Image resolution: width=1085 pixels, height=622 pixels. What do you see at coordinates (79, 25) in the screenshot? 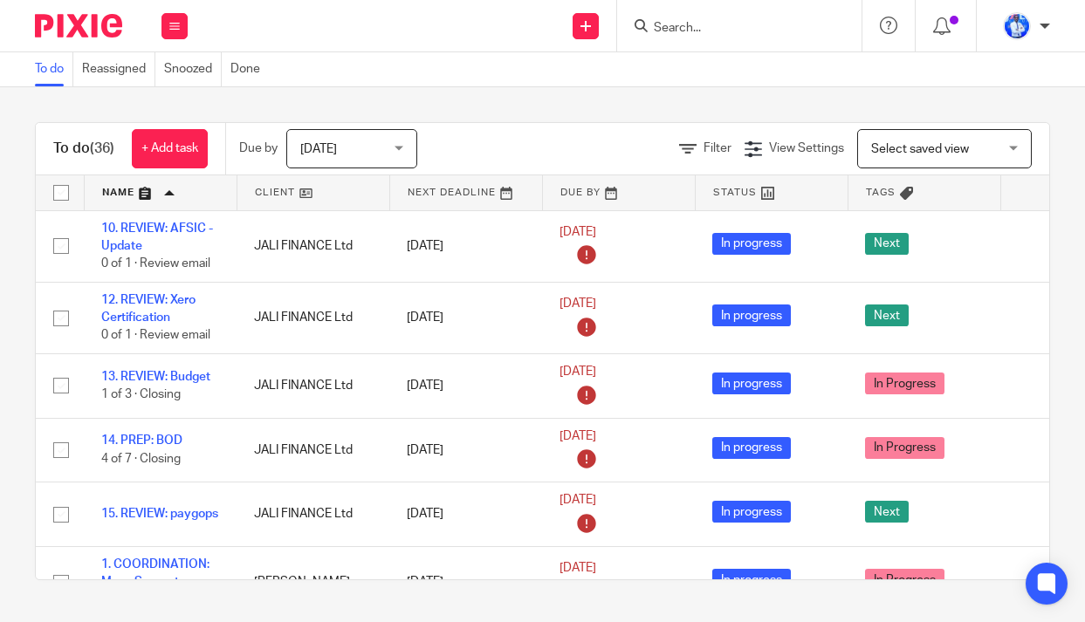
I see `img: Pixie` at bounding box center [79, 25].